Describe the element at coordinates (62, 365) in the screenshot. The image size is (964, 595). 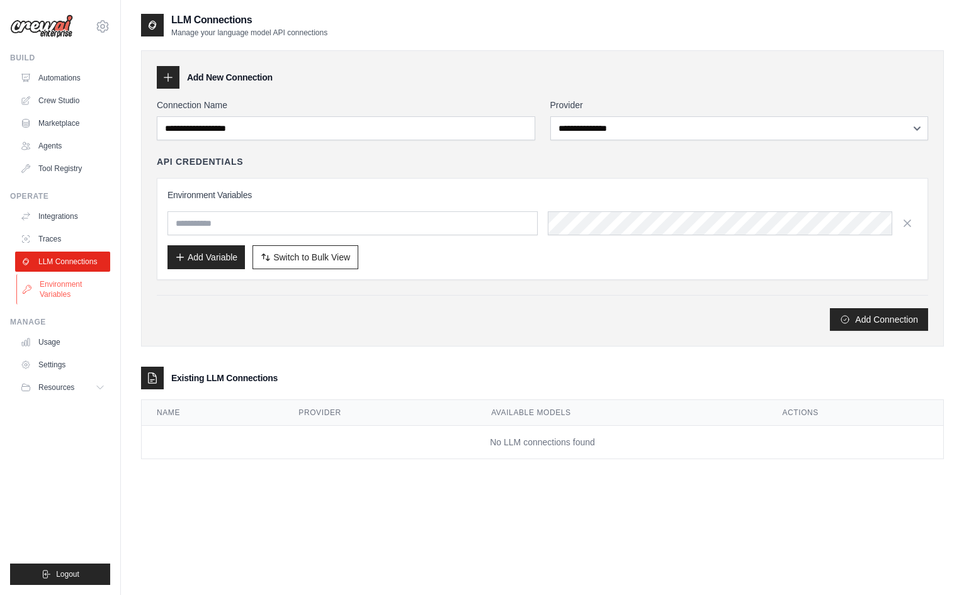
I see `a: Settings` at that location.